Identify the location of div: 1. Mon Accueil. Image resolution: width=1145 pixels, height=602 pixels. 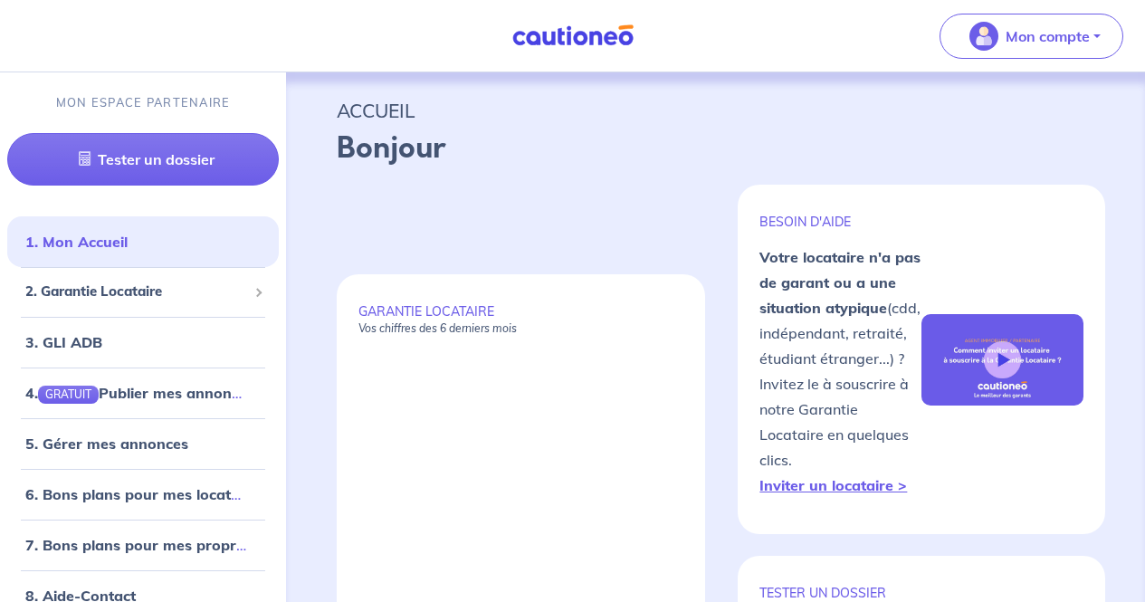
(143, 242).